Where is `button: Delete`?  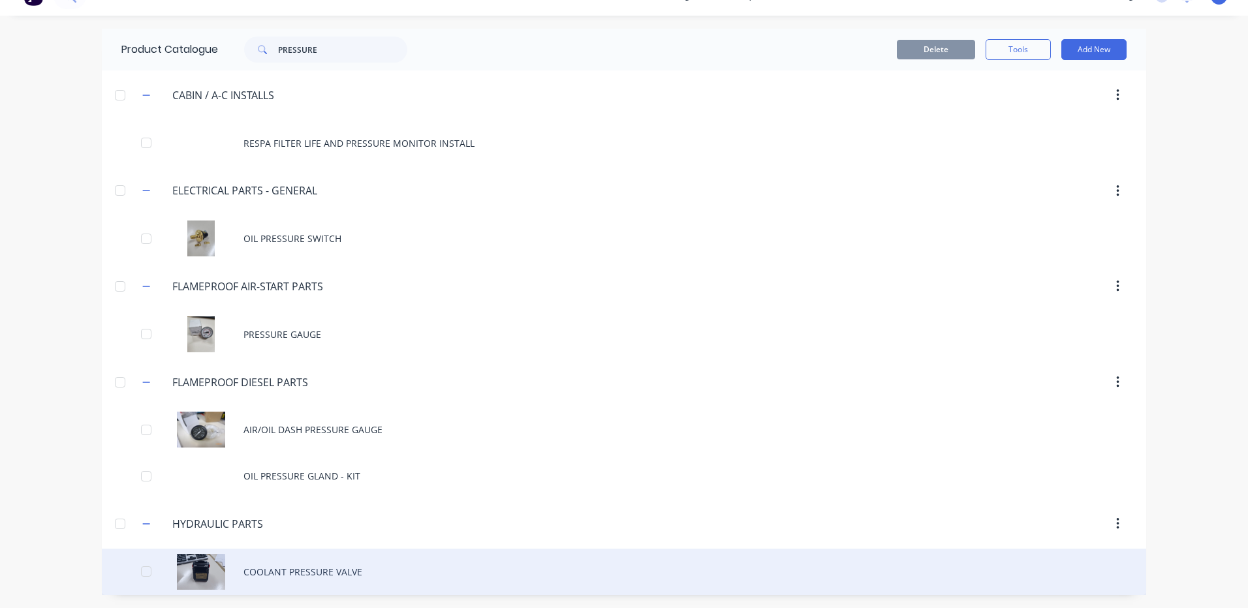 button: Delete is located at coordinates (936, 50).